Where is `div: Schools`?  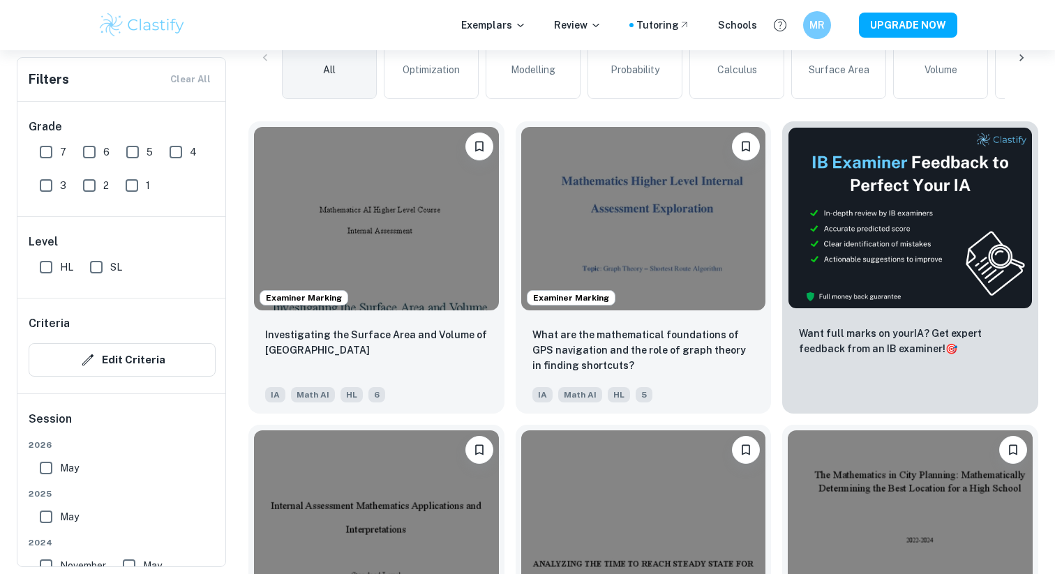 div: Schools is located at coordinates (737, 25).